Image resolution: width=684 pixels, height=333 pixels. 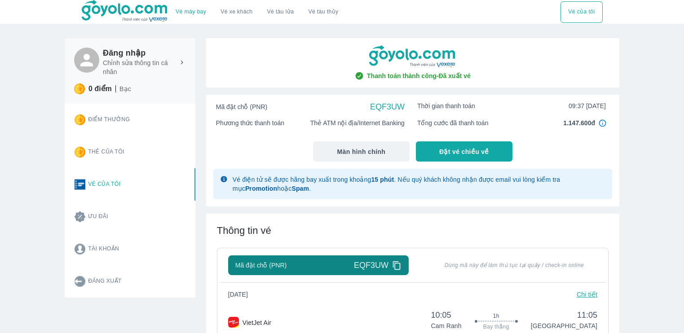 I want to click on p: VietJet Air, so click(x=257, y=323).